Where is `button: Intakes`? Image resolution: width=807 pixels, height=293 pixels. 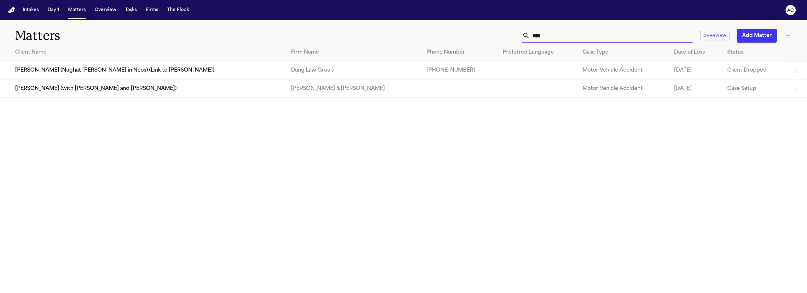 button: Intakes is located at coordinates (31, 10).